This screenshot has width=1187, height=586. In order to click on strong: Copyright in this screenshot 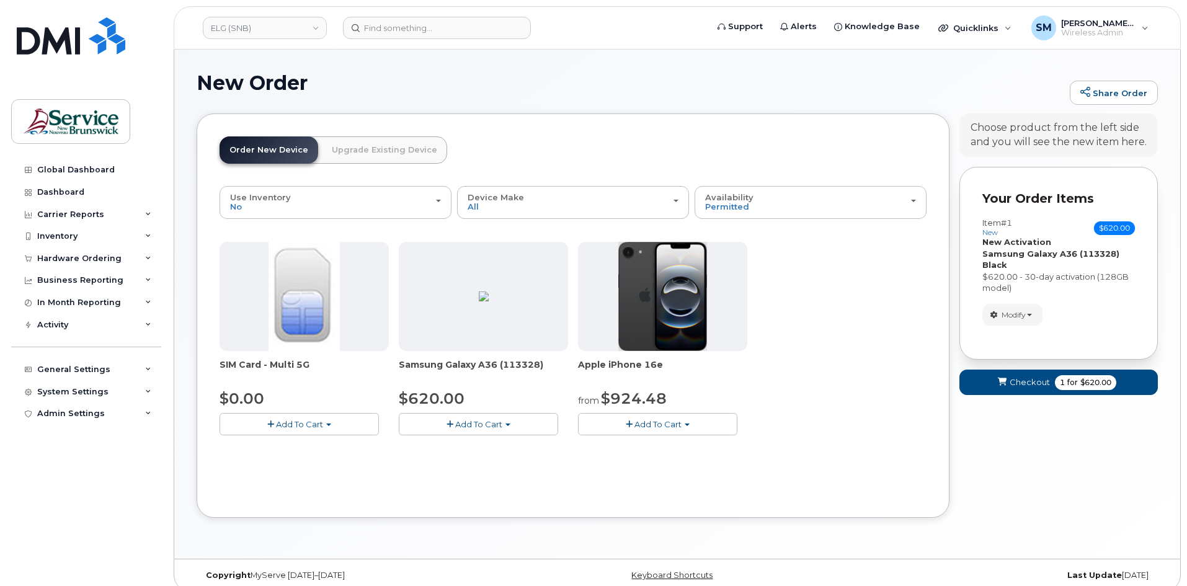, I will do `click(228, 575)`.